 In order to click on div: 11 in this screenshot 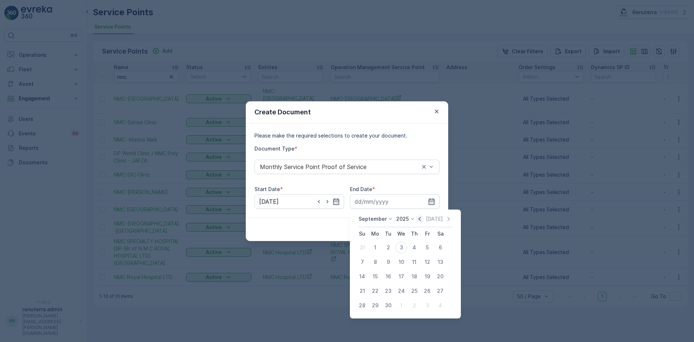, I will do `click(414, 262)`.